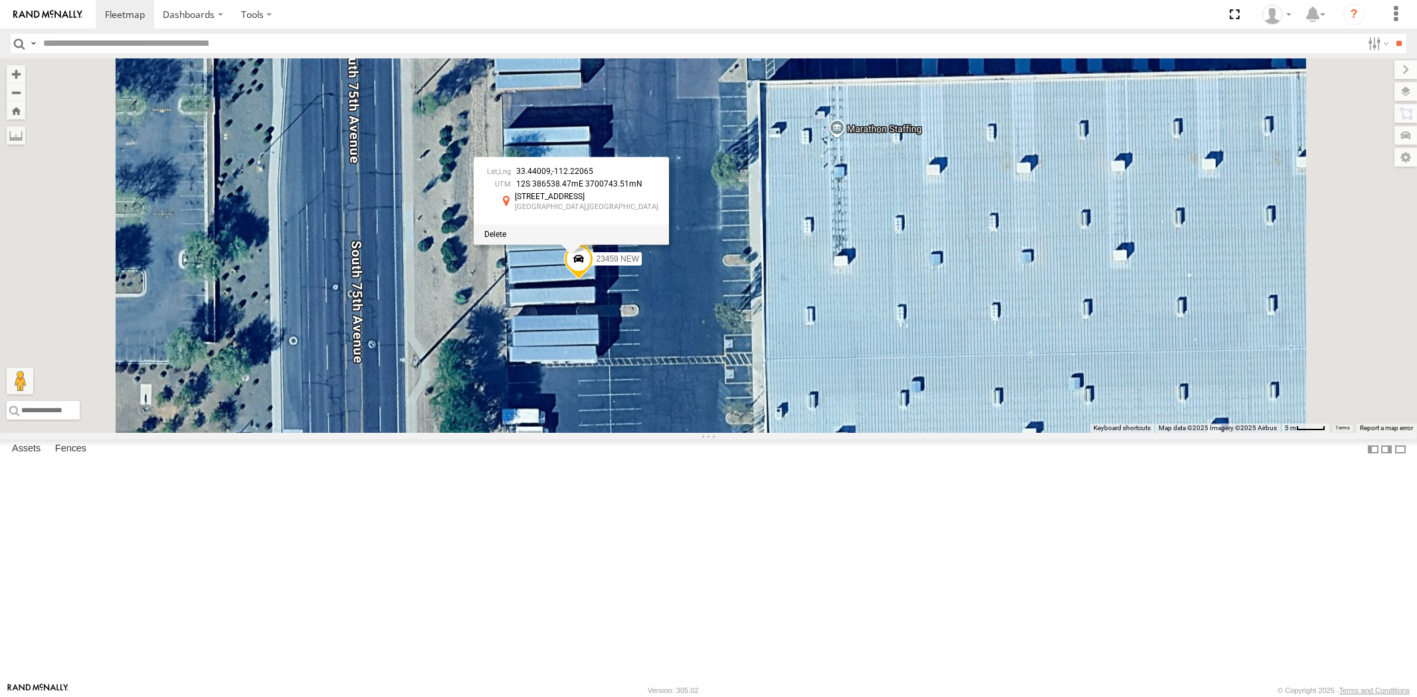 Image resolution: width=1417 pixels, height=697 pixels. I want to click on button: Drag Pegman onto the map to open Street View, so click(20, 381).